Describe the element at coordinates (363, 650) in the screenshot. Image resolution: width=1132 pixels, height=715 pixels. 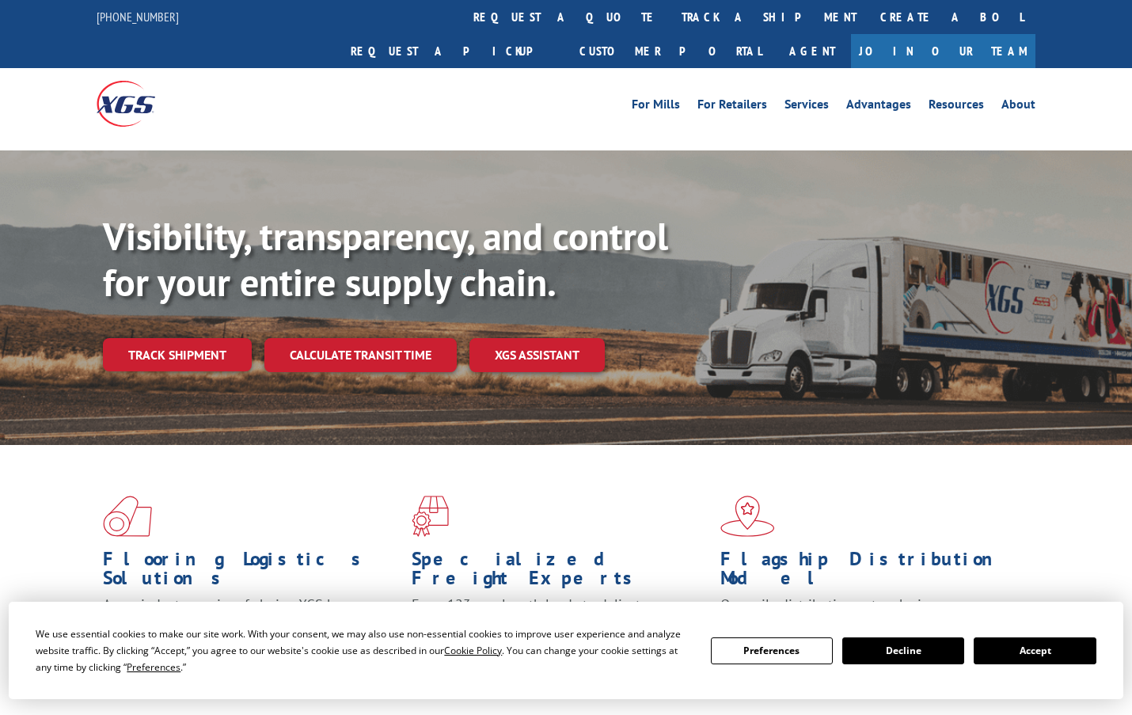
I see `div: We use essential cookies to make our site work. With your consent, we may also use non-essential ...` at that location.